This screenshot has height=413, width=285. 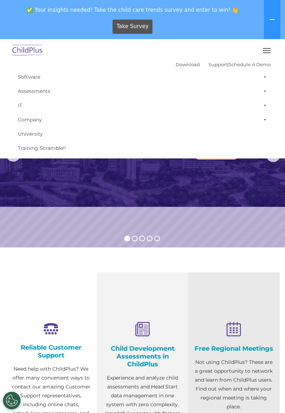 I want to click on img: ChildPlus by Procare Solutions, so click(x=27, y=51).